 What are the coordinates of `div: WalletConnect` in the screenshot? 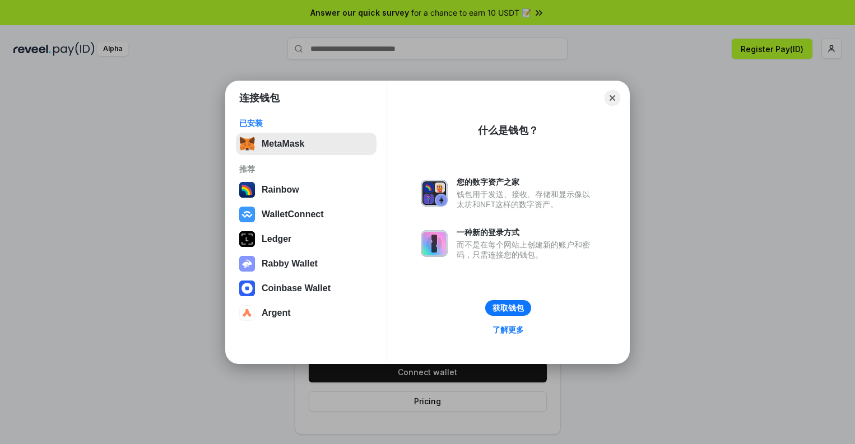 It's located at (292, 214).